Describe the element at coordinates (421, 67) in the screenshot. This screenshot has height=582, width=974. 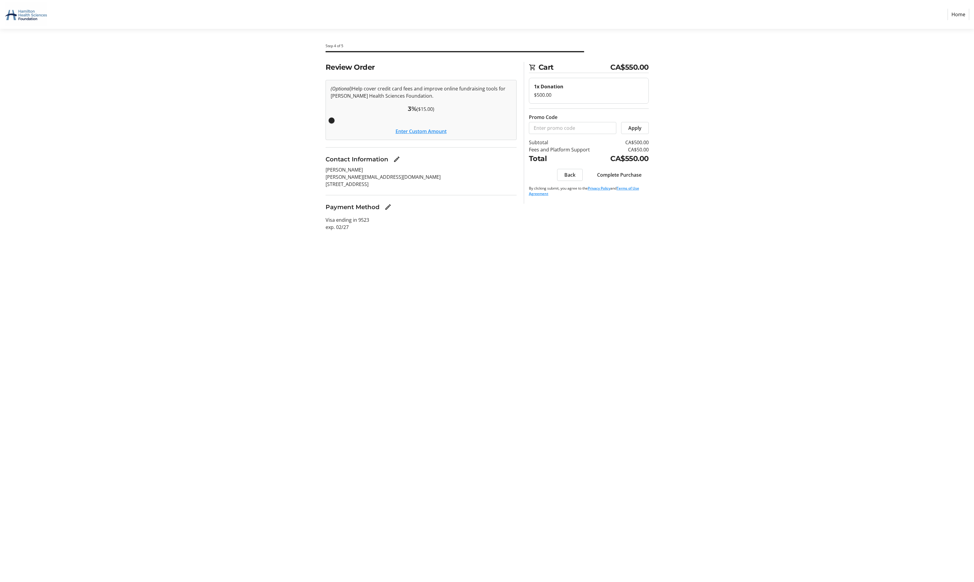
I see `h2: Review Order` at that location.